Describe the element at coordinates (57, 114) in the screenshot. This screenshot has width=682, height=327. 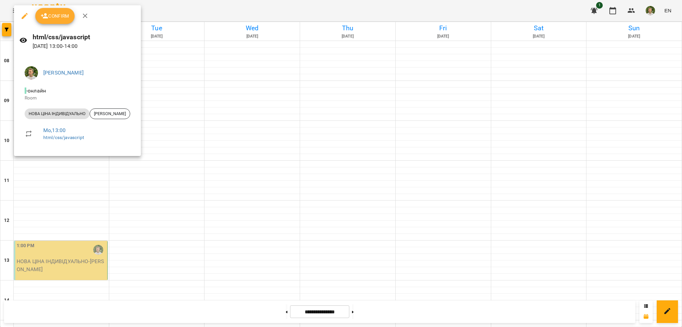
I see `span: НОВА ЦІНА ІНДИВІДУАЛЬНО` at that location.